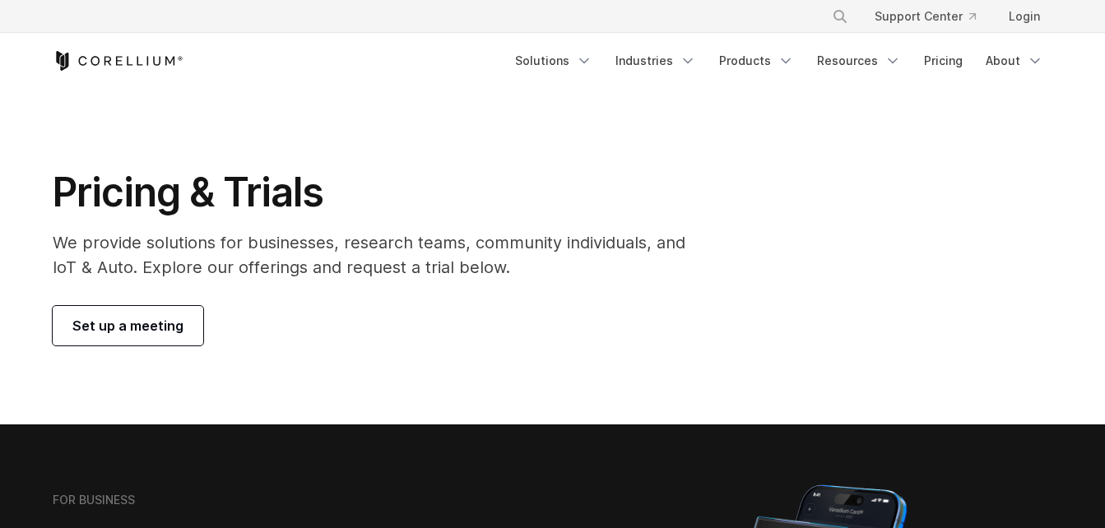  Describe the element at coordinates (840, 16) in the screenshot. I see `button: Search` at that location.